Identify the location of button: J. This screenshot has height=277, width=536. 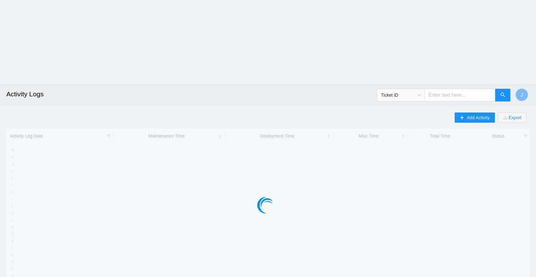
(522, 95).